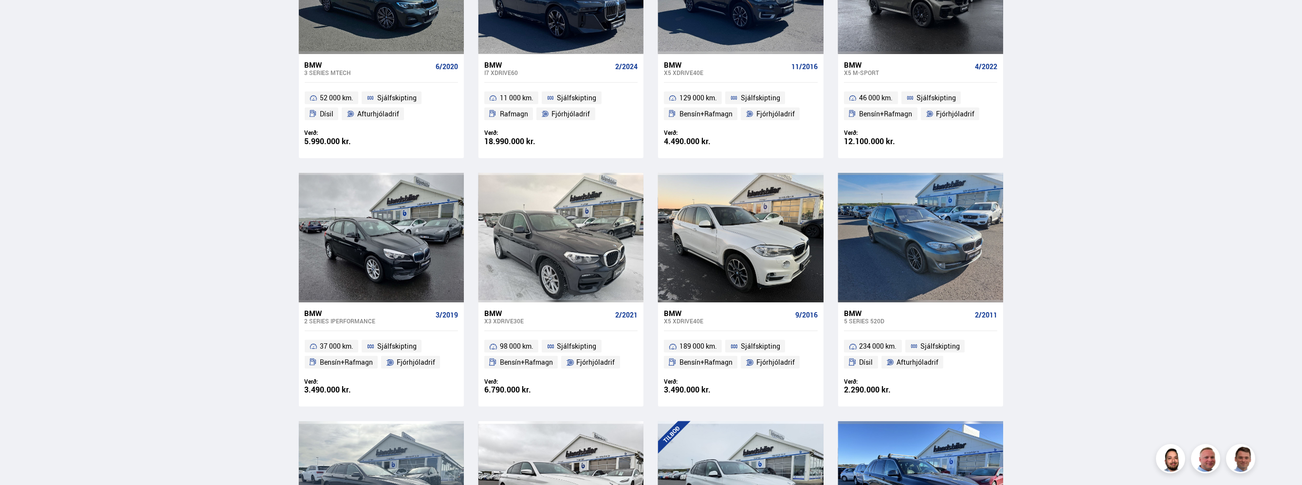 This screenshot has height=485, width=1302. Describe the element at coordinates (907, 73) in the screenshot. I see `div: X5 M-SPORT` at that location.